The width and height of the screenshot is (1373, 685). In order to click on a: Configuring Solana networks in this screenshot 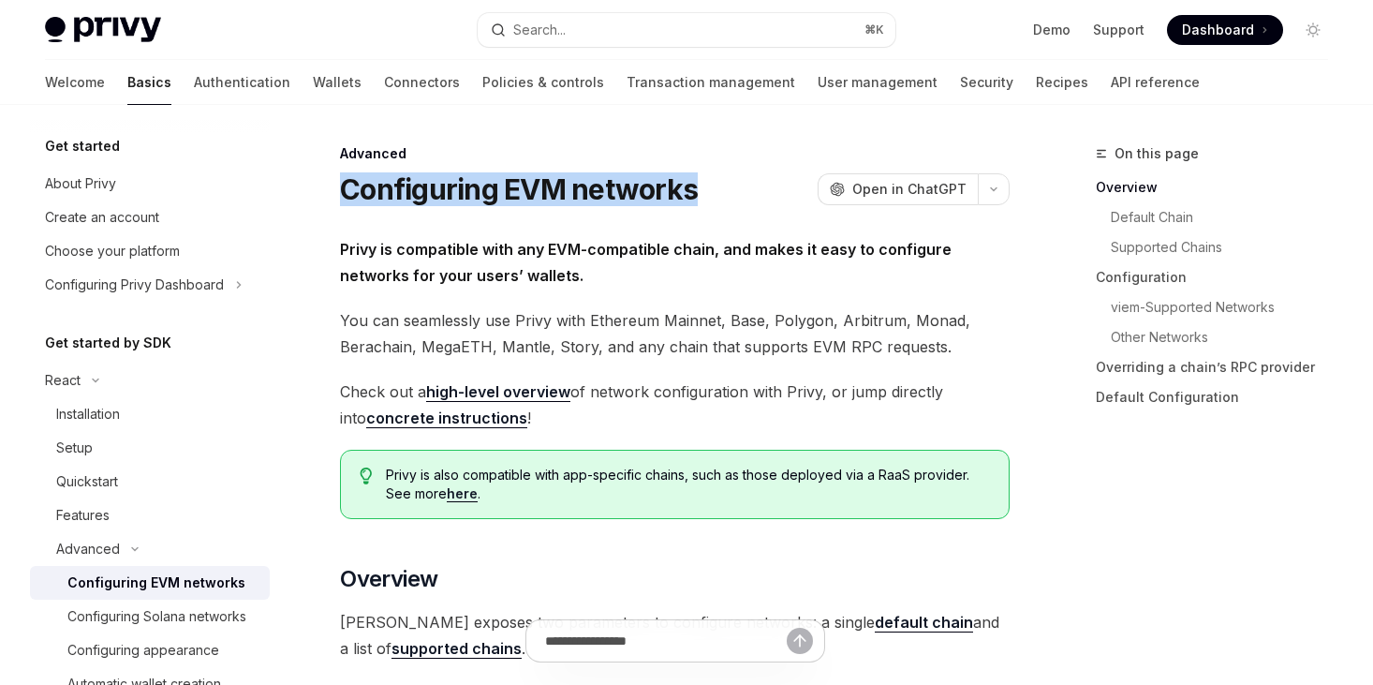, I will do `click(150, 616)`.